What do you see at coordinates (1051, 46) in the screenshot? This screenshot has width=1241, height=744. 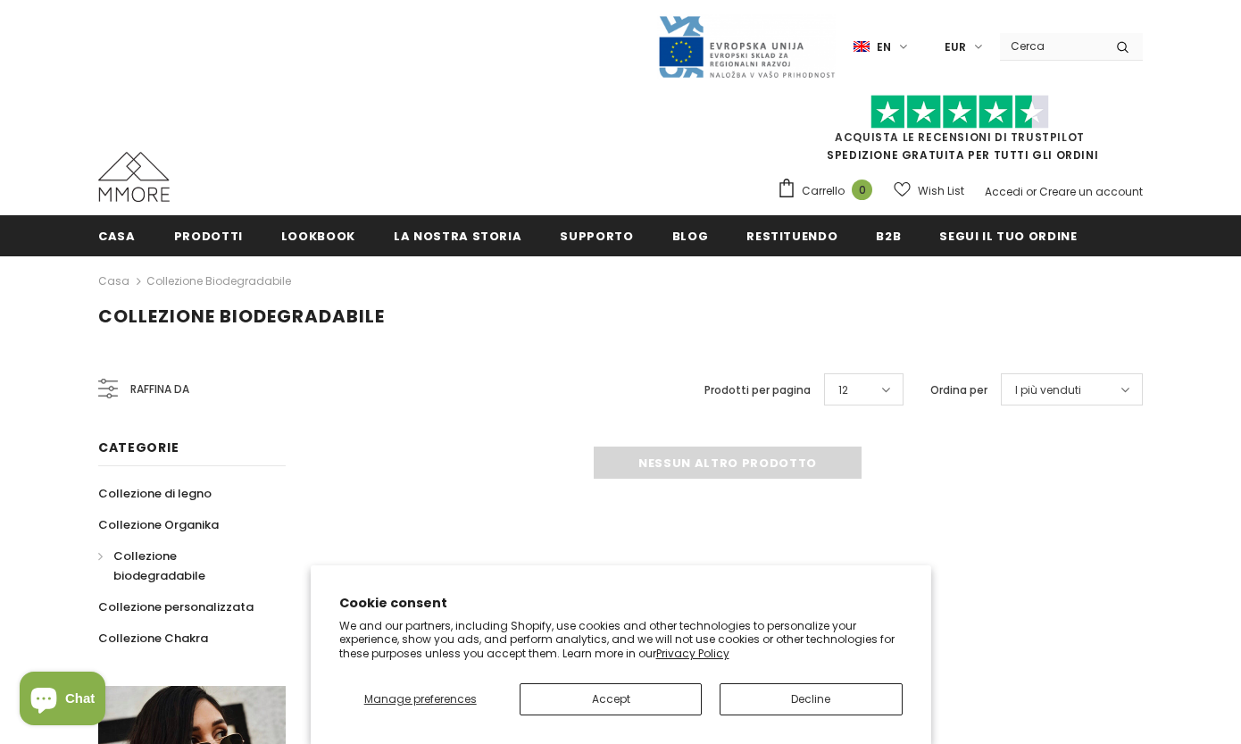 I see `input: Search Site` at bounding box center [1051, 46].